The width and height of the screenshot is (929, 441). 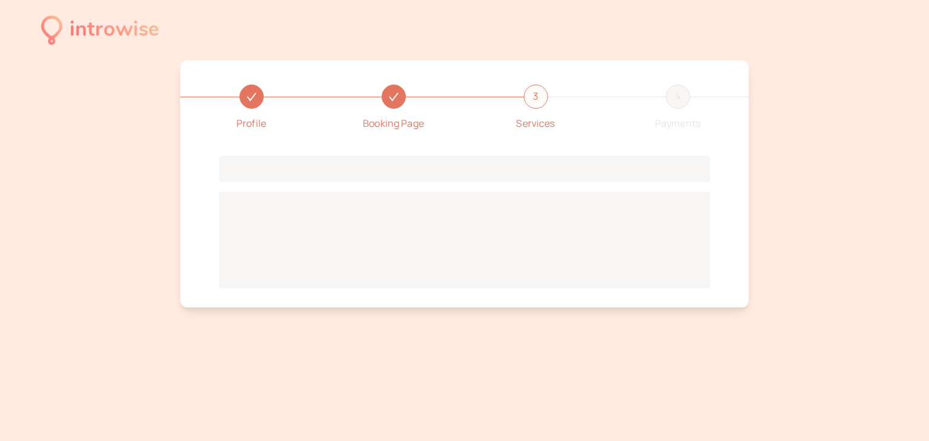 What do you see at coordinates (100, 30) in the screenshot?
I see `a: introwise` at bounding box center [100, 30].